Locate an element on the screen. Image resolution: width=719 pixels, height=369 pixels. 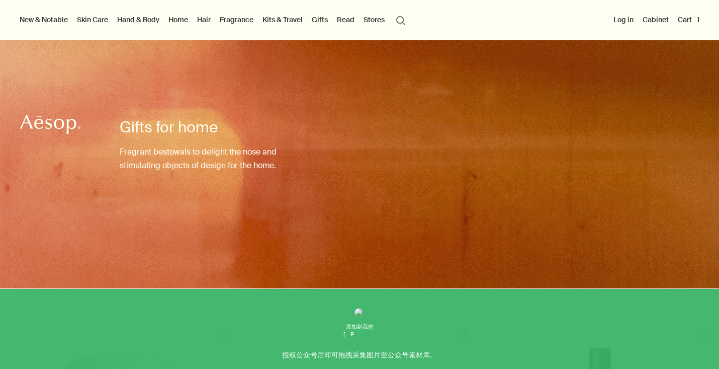
button: Log in is located at coordinates (624, 20).